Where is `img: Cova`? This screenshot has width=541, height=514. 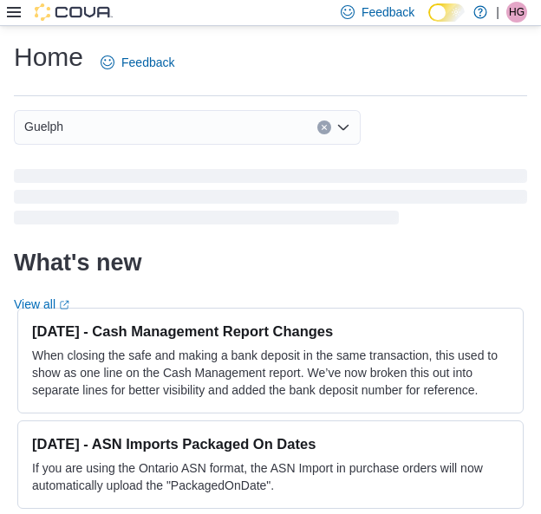 img: Cova is located at coordinates (74, 12).